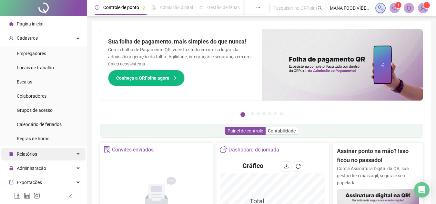 The width and height of the screenshot is (436, 204). I want to click on span: ellipsis, so click(258, 7).